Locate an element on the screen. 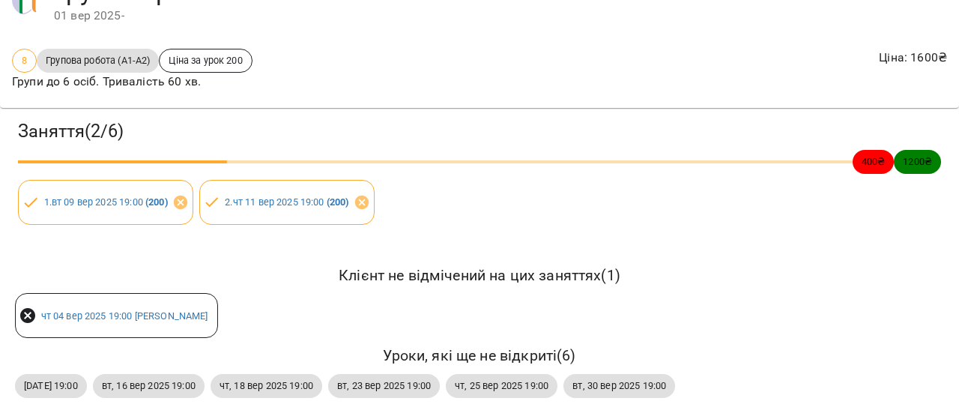  span: чт, 25 вер 2025 19:00 is located at coordinates (501, 385).